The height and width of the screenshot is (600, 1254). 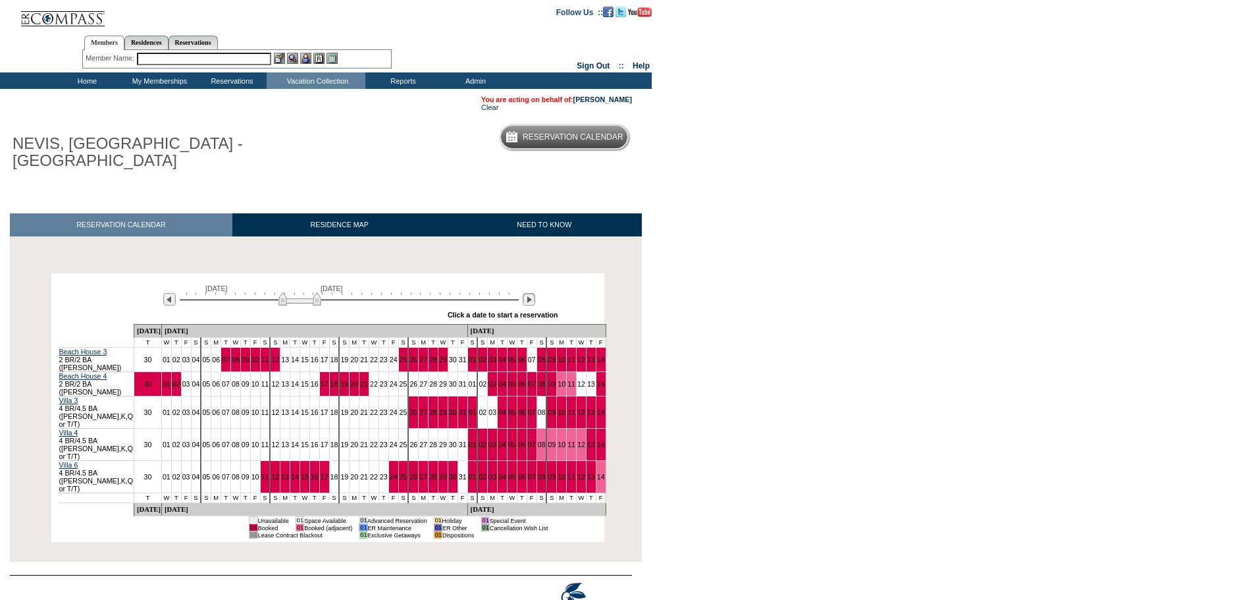 I want to click on div: Click a date to start a reservation, so click(x=503, y=315).